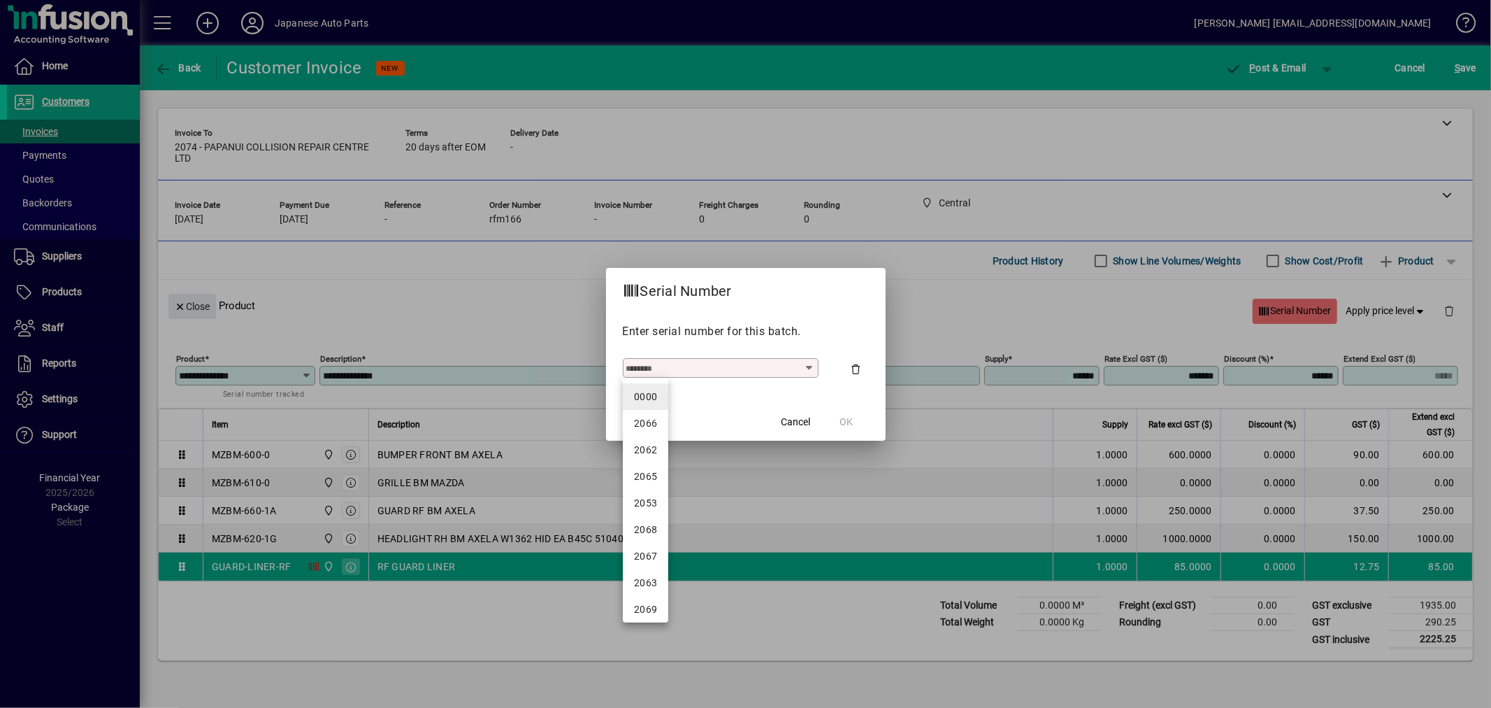  What do you see at coordinates (646, 450) in the screenshot?
I see `mat-option: 2062` at bounding box center [646, 450].